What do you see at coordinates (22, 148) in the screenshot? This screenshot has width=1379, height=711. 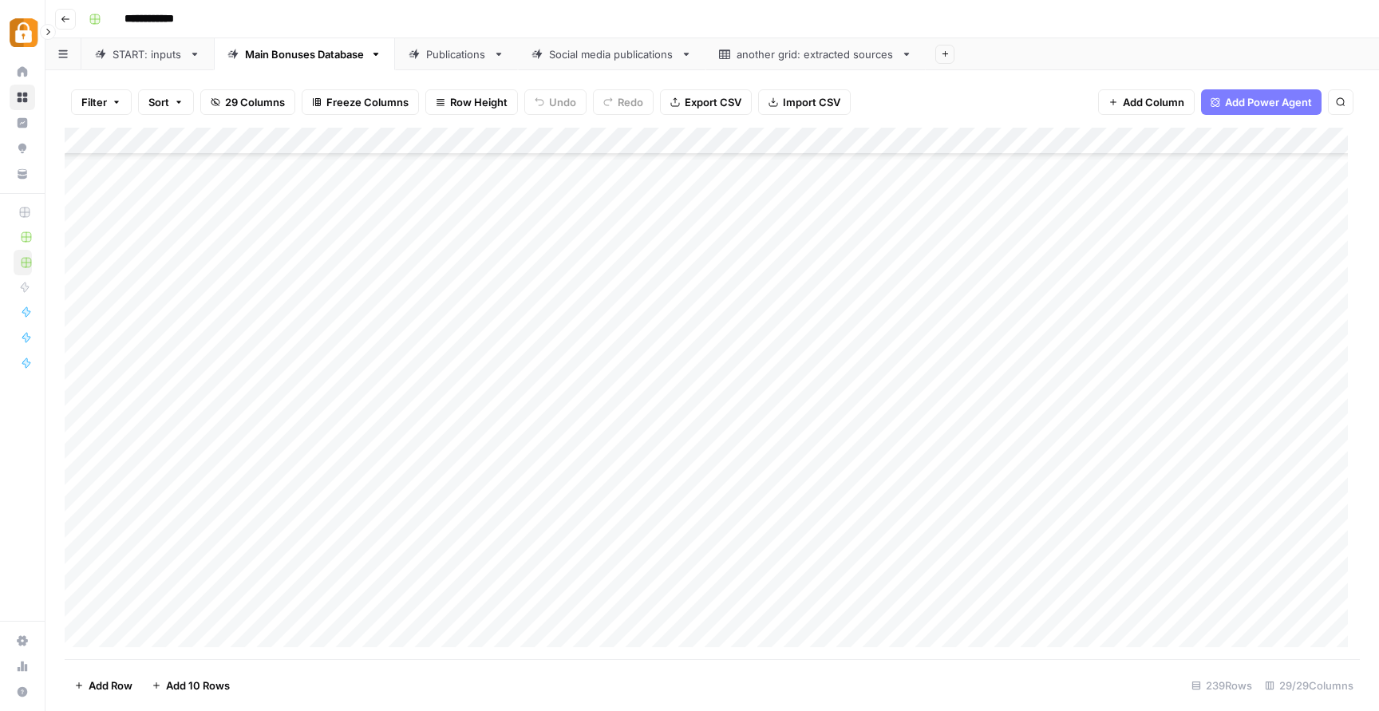 I see `a: Opportunities` at bounding box center [22, 148].